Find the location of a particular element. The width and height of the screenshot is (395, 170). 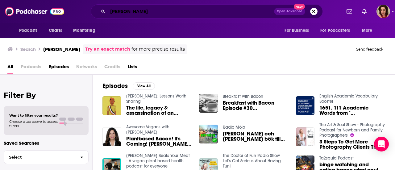

span: Networks is located at coordinates (86, 68).